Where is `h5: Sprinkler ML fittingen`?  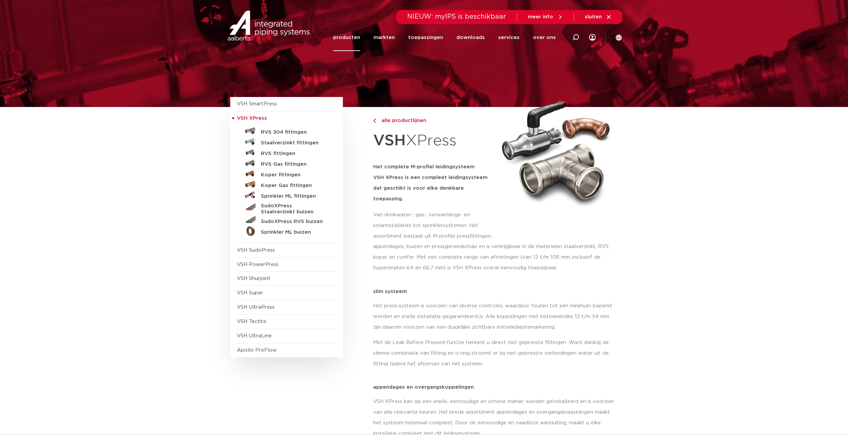 h5: Sprinkler ML fittingen is located at coordinates (294, 196).